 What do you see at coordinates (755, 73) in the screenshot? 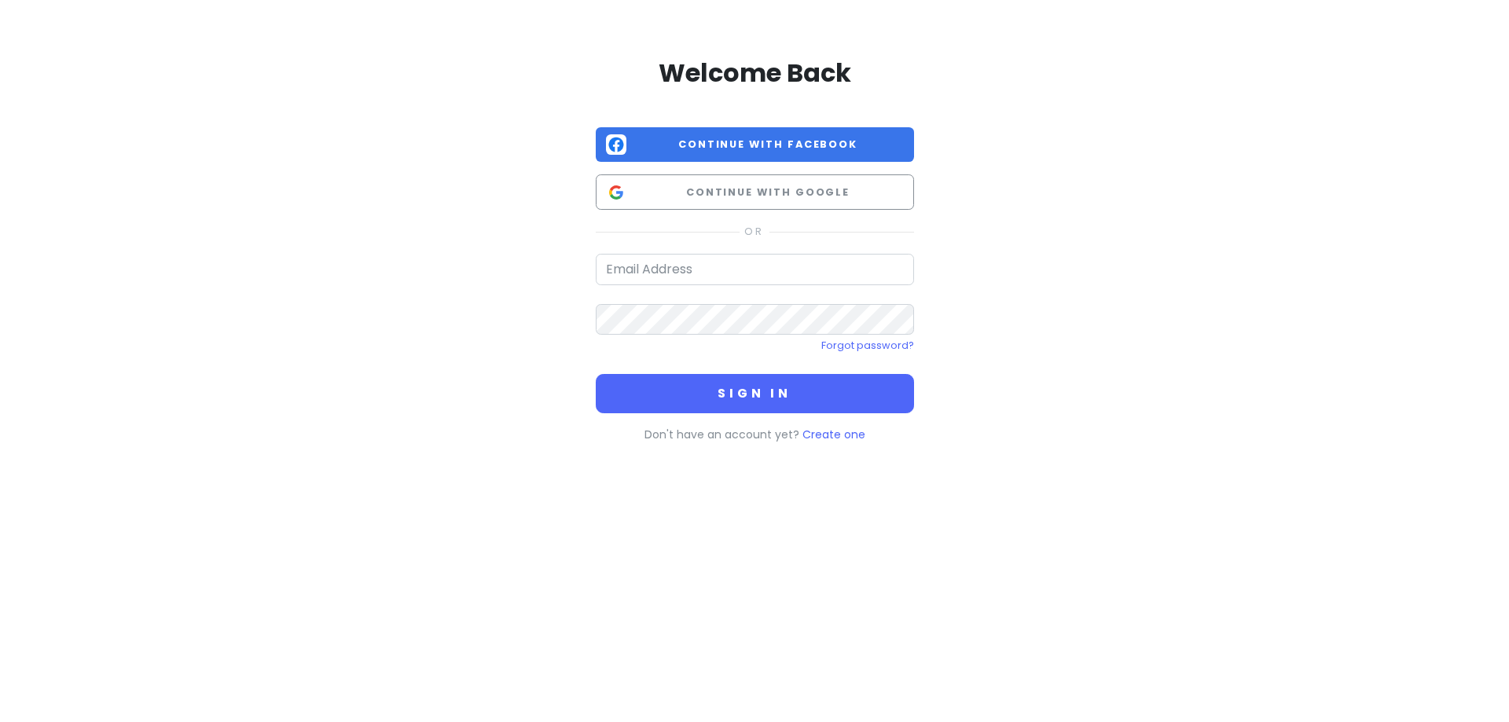
I see `h2: Welcome Back` at bounding box center [755, 73].